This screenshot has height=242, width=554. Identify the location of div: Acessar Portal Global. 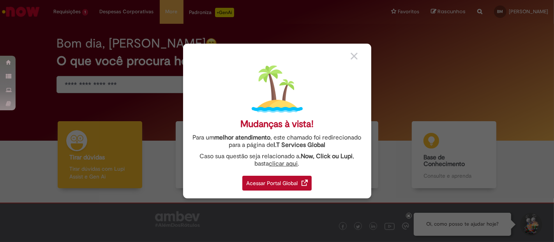
(277, 183).